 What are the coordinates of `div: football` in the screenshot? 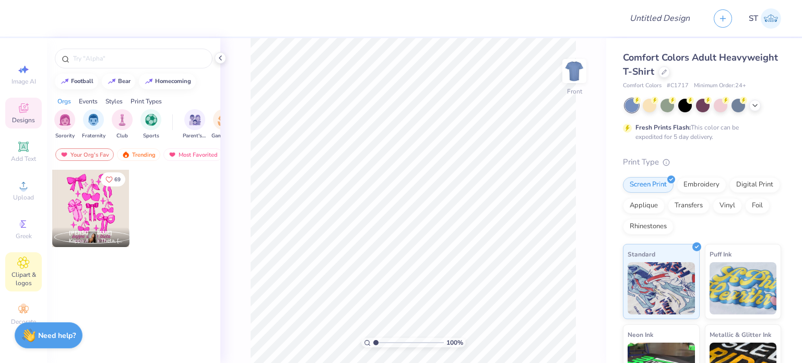 It's located at (82, 81).